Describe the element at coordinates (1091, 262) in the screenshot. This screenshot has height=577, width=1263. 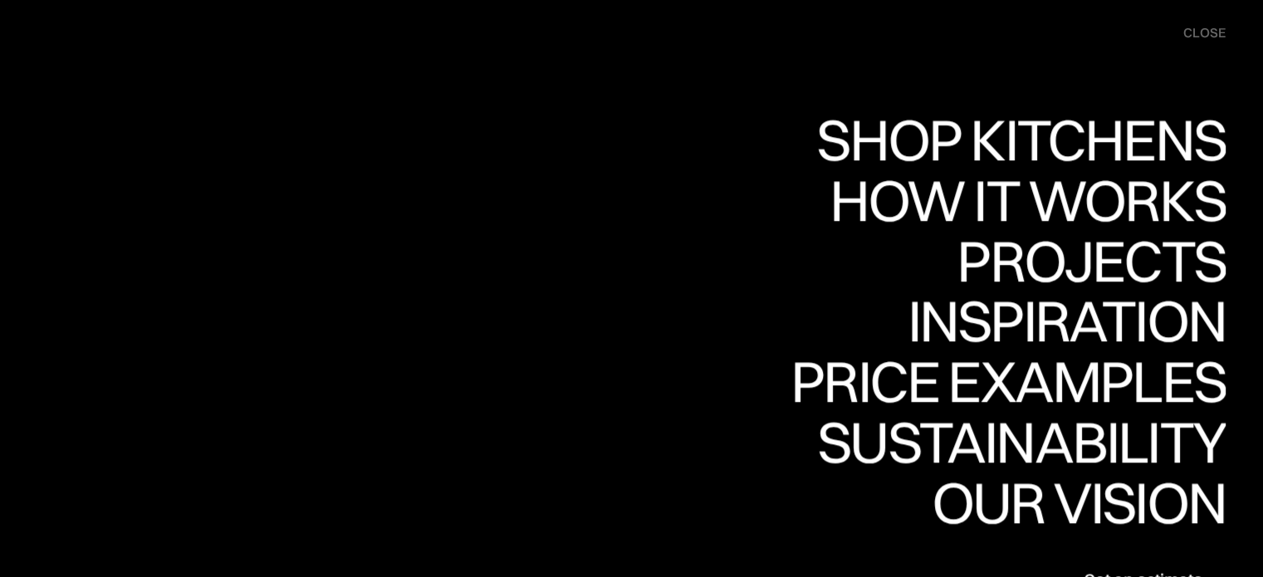
I see `a: ProjectsProjects` at that location.